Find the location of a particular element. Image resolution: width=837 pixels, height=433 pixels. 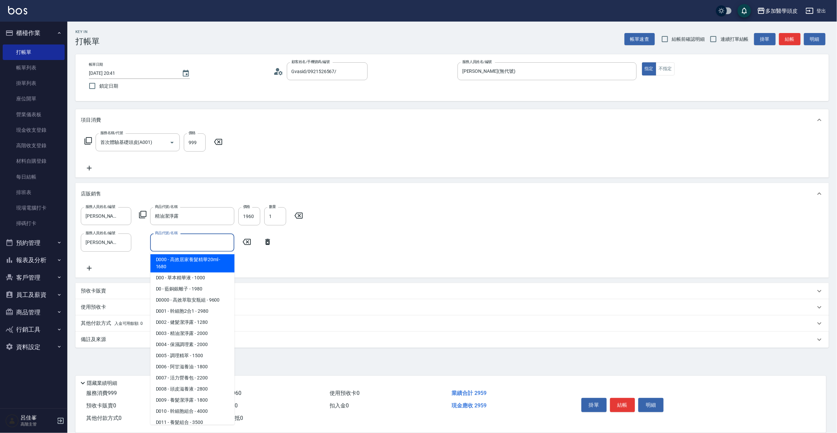

h2: Key In is located at coordinates (88, 32).